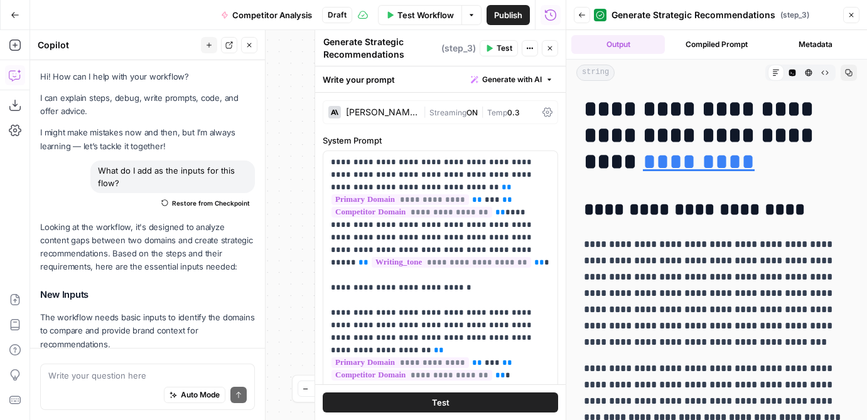 This screenshot has width=867, height=420. Describe the element at coordinates (511, 80) in the screenshot. I see `span: Generate with AI` at that location.